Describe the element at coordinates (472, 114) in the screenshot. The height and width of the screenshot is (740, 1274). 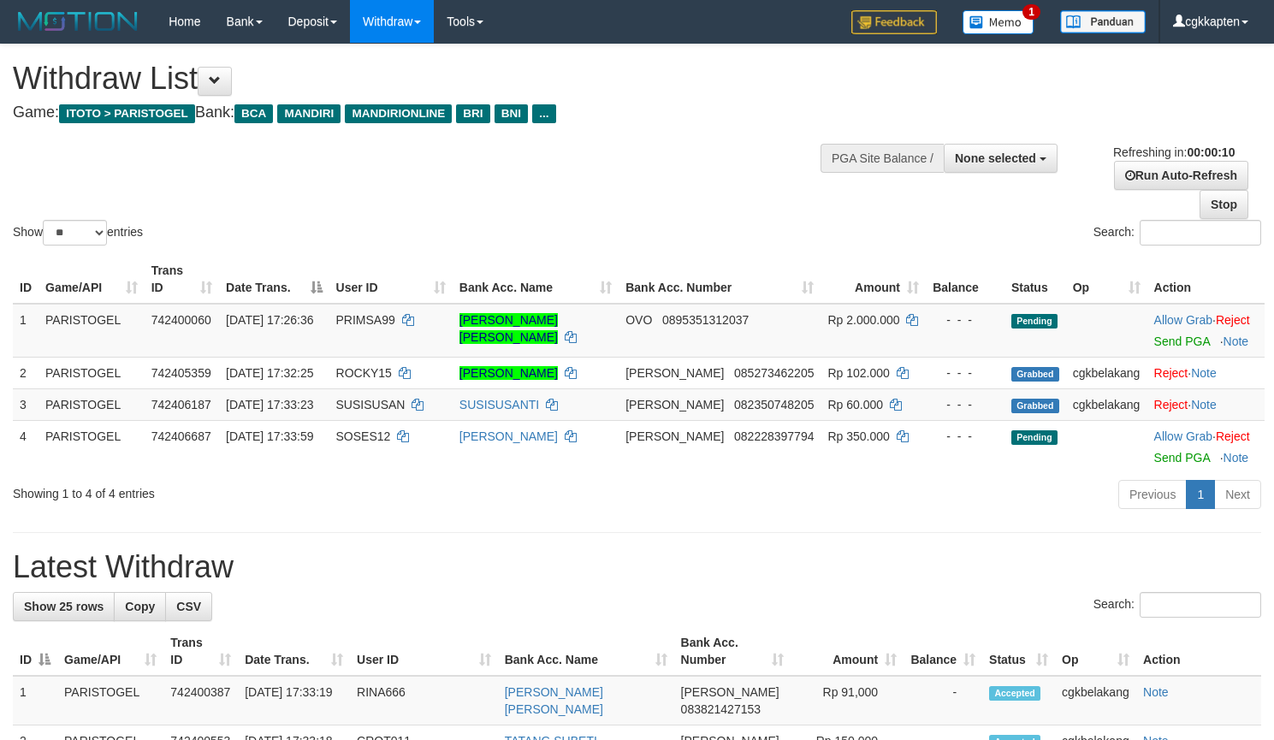
I see `span: BRI` at that location.